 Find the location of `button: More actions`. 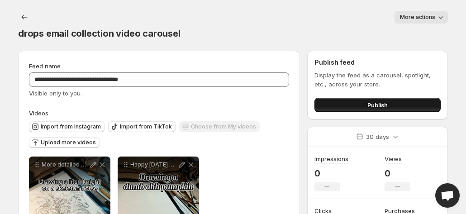

button: More actions is located at coordinates (421, 17).